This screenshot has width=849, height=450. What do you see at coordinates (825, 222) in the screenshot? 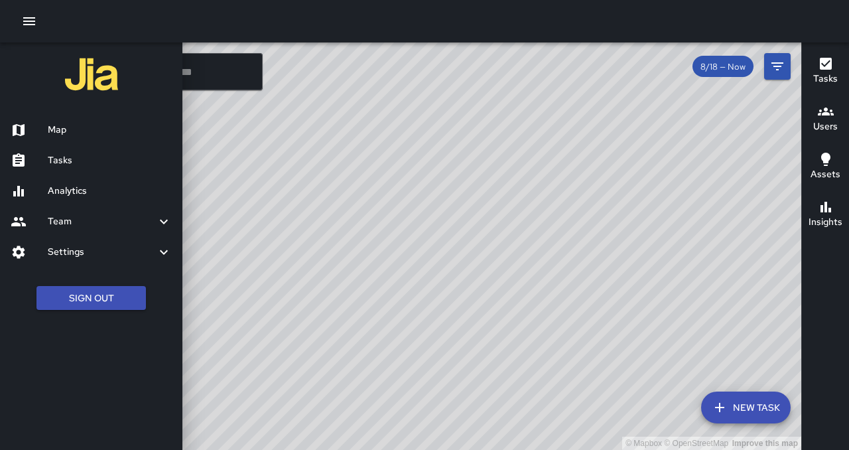
I see `h6: Insights` at bounding box center [825, 222].